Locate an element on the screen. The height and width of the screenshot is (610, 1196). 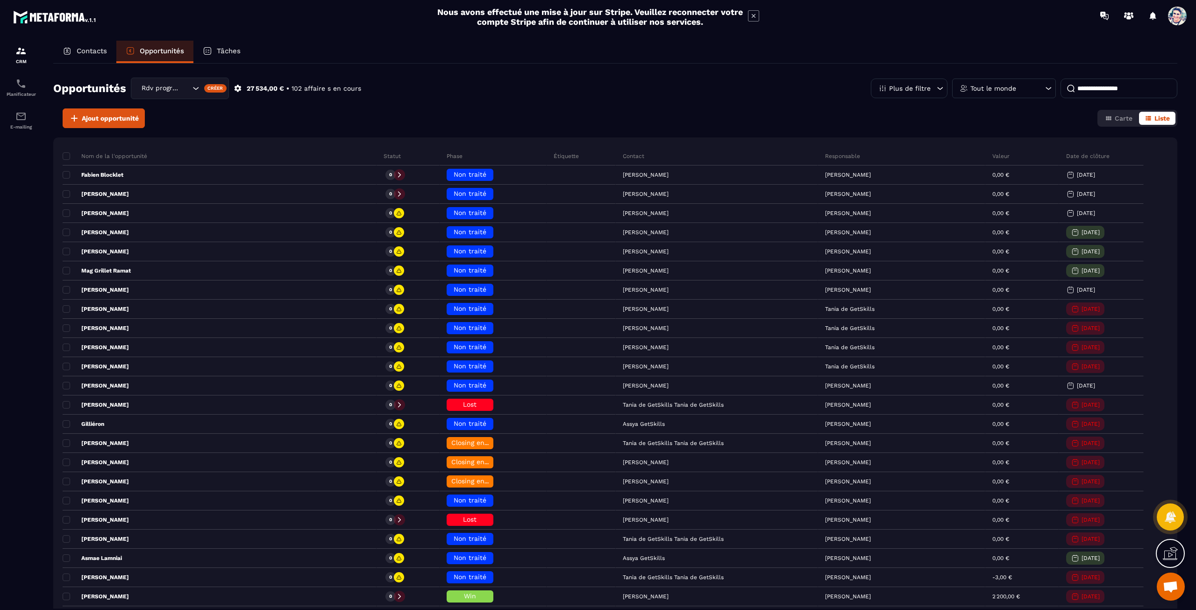
p: -3,00 € is located at coordinates (1002, 577).